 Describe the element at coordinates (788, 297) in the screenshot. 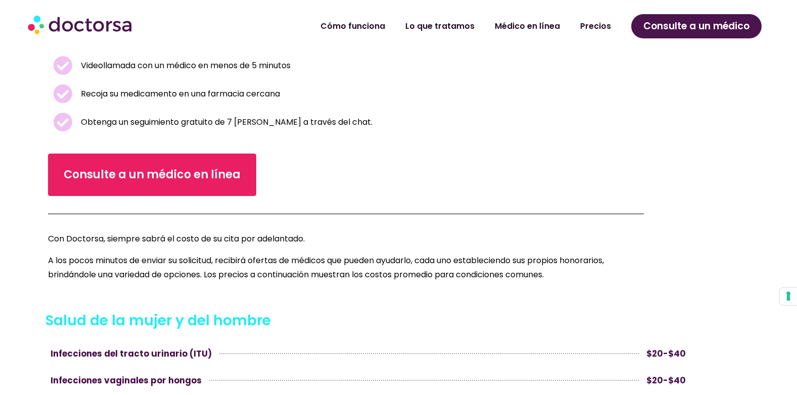

I see `button: Your consent preferences for tracking technologies` at that location.